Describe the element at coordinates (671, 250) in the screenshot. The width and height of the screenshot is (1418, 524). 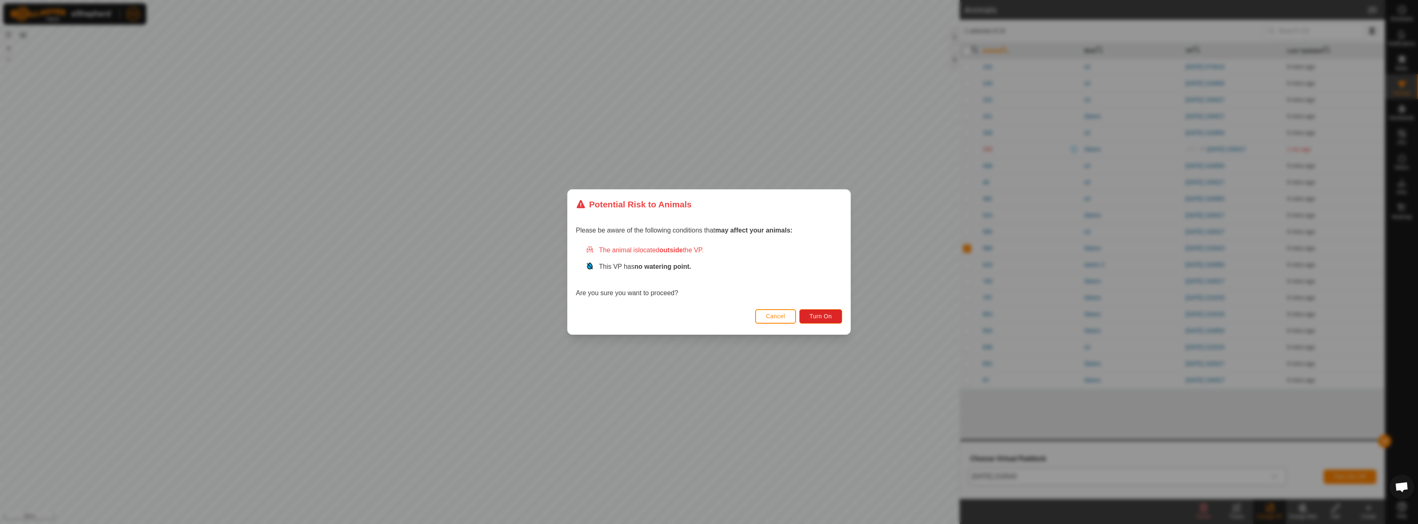
I see `strong: outside` at that location.